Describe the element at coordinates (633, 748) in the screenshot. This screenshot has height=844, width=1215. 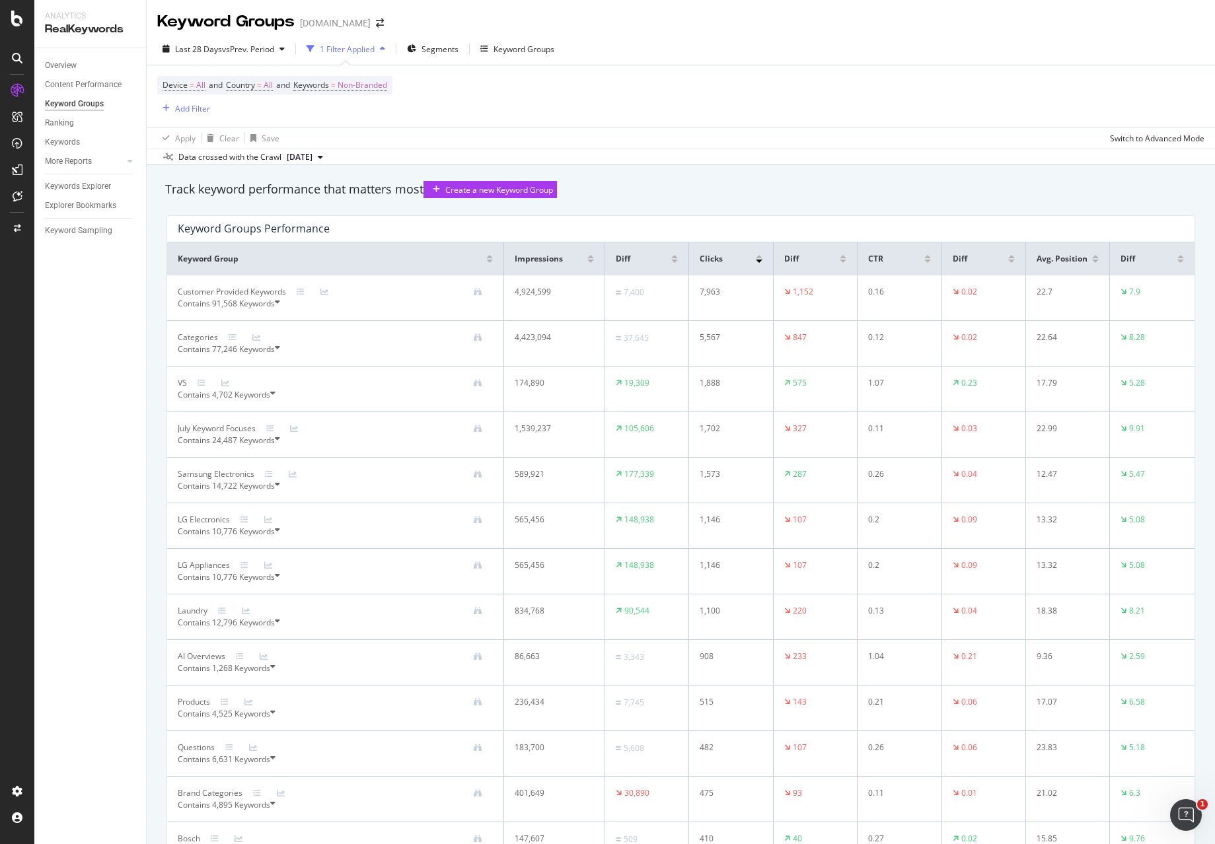
I see `div: 5,608` at that location.